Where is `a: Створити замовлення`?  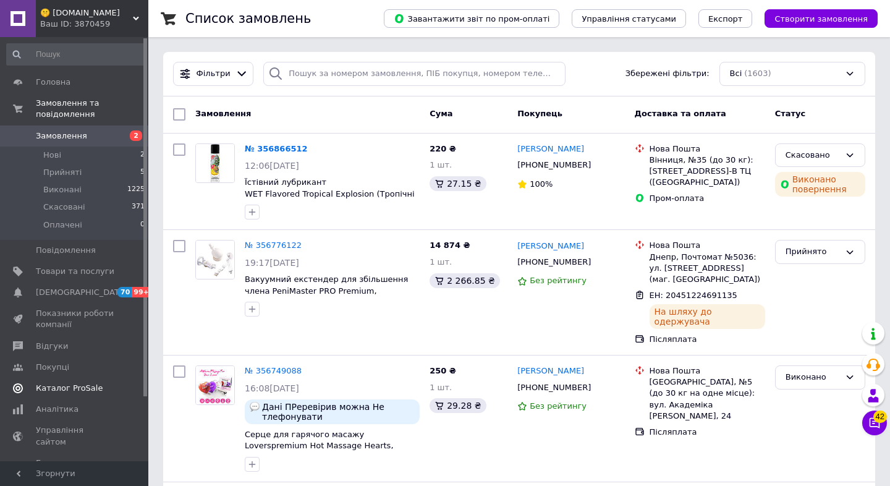 a: Створити замовлення is located at coordinates (815, 18).